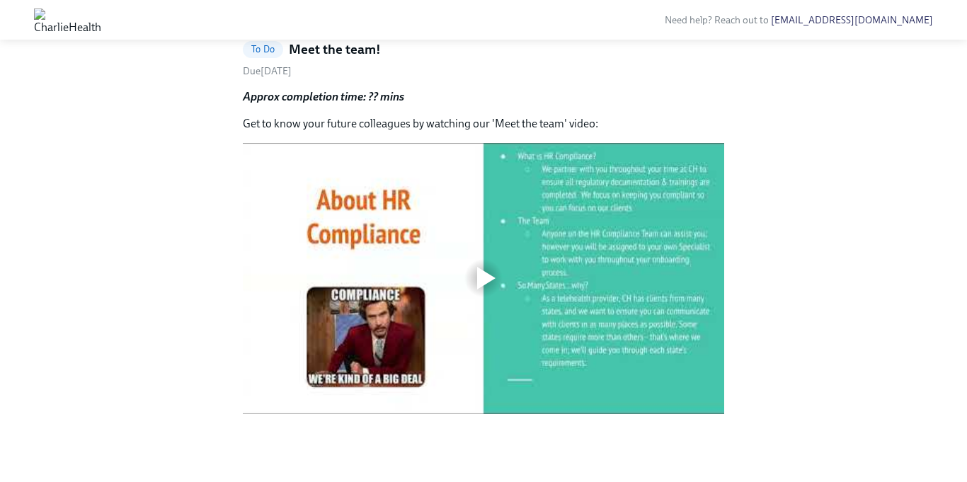 The height and width of the screenshot is (482, 967). What do you see at coordinates (335, 50) in the screenshot?
I see `h5: Meet the team!` at bounding box center [335, 50].